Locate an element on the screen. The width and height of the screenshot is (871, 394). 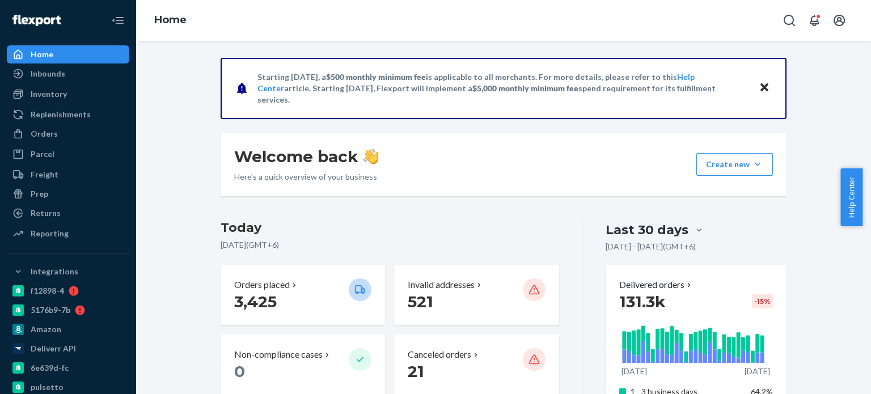
div: pulsetto is located at coordinates (47, 387).